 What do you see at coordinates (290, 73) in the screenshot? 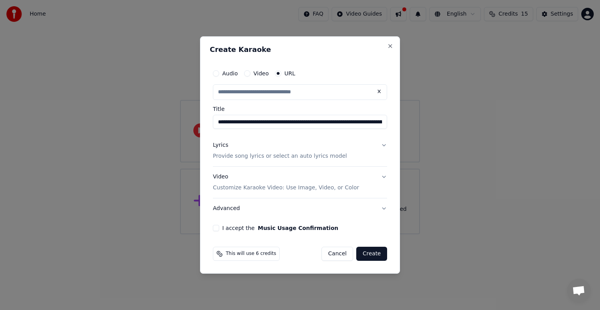
I see `label: URL` at bounding box center [290, 73].